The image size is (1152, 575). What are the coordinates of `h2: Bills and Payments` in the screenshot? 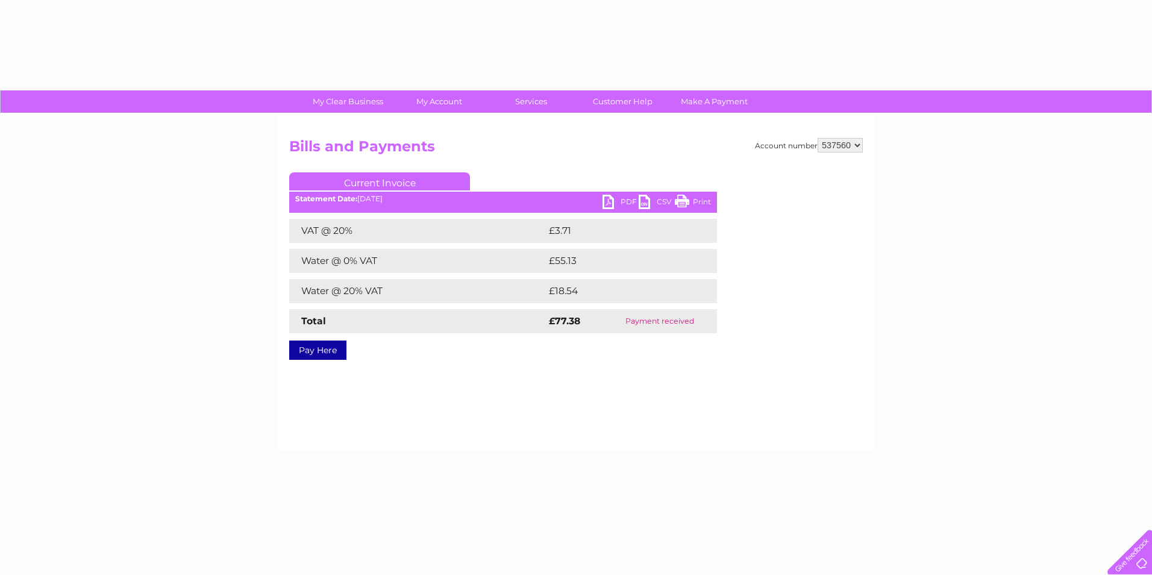 It's located at (576, 149).